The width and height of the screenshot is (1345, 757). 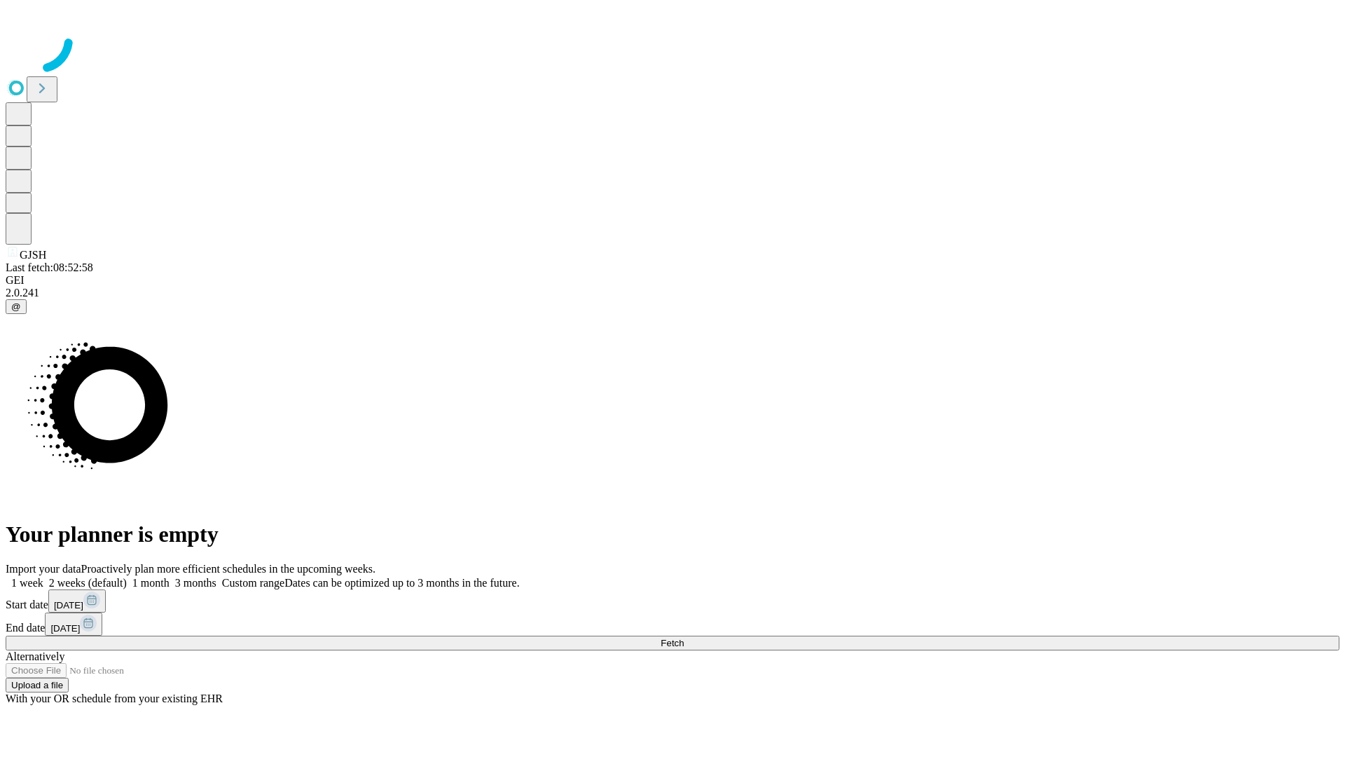 I want to click on div: 2.0.241, so click(x=673, y=293).